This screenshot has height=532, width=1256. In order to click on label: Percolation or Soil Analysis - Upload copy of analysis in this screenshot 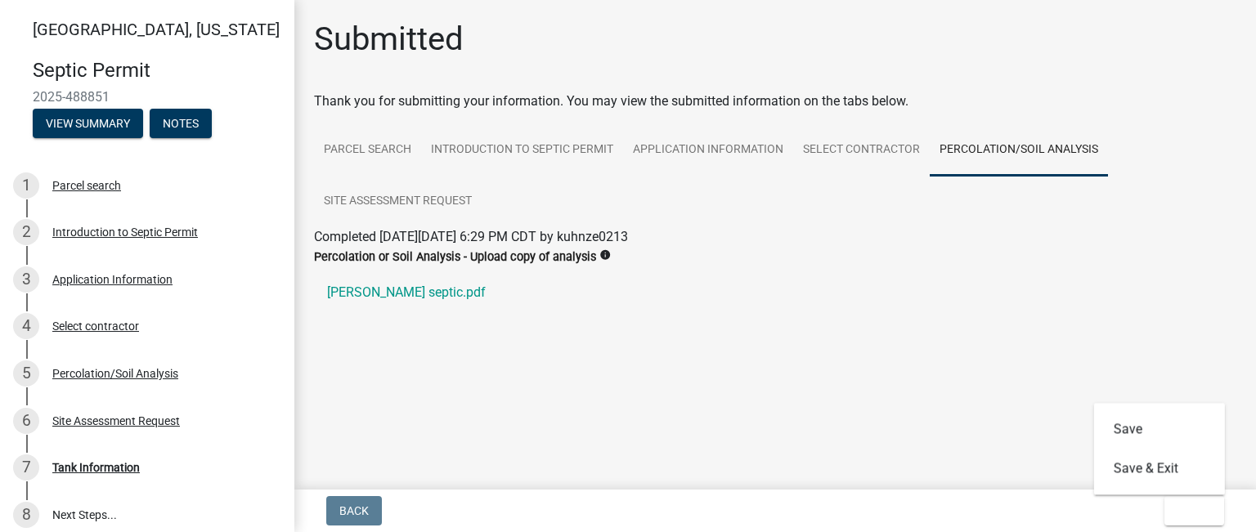, I will do `click(455, 258)`.